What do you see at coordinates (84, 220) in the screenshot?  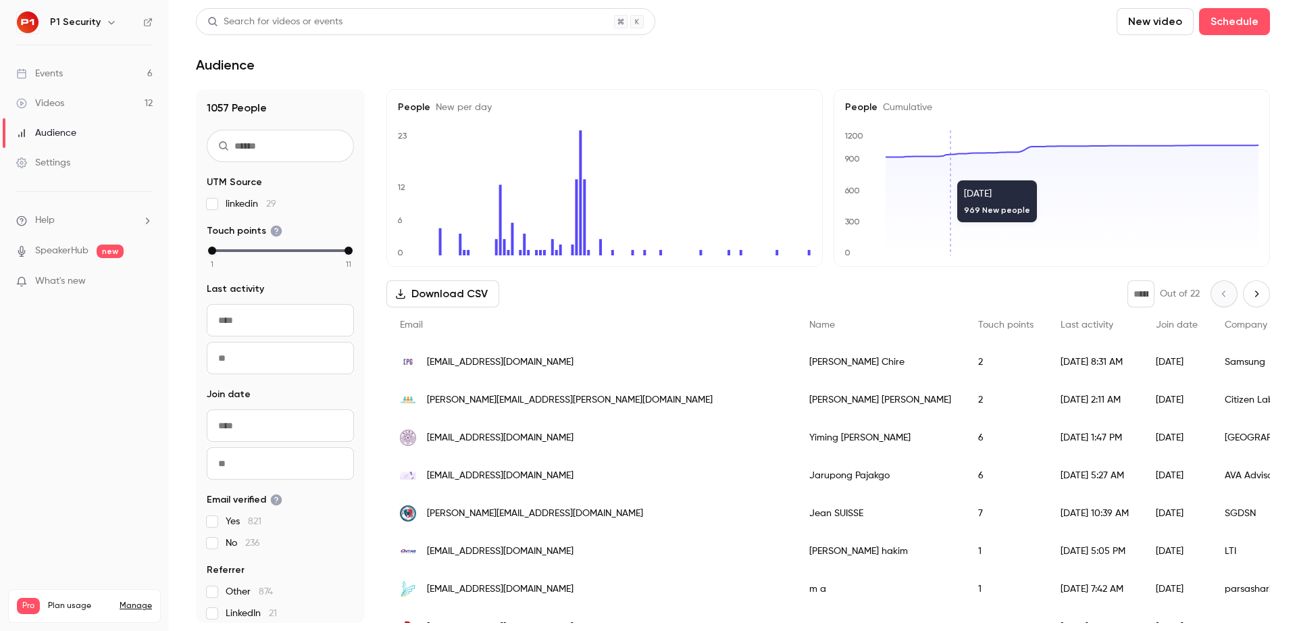 I see `li: help-dropdown-opener` at bounding box center [84, 220].